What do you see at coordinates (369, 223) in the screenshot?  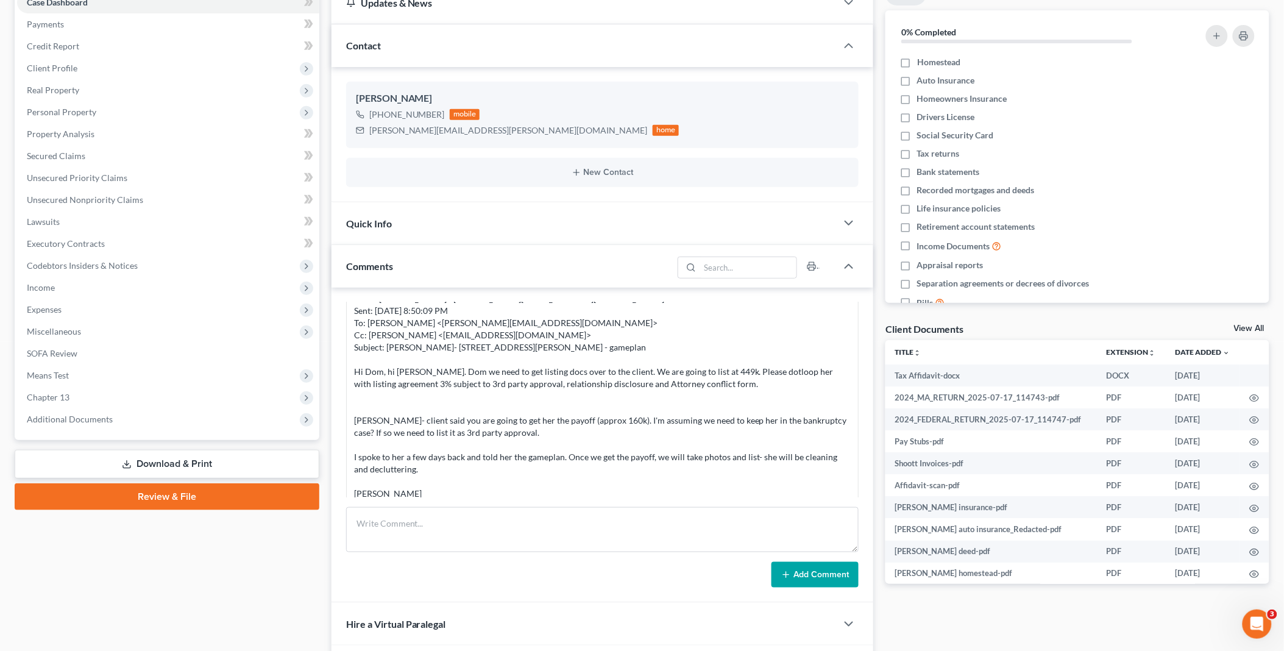 I see `span: Quick Info` at bounding box center [369, 223].